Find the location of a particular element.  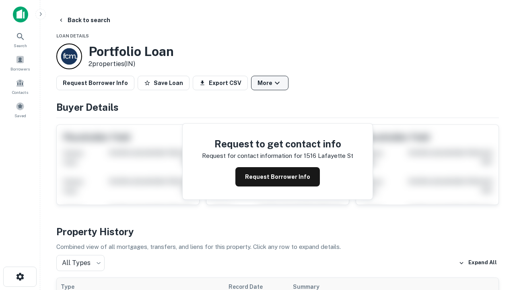

button: Export CSV is located at coordinates (220, 83).